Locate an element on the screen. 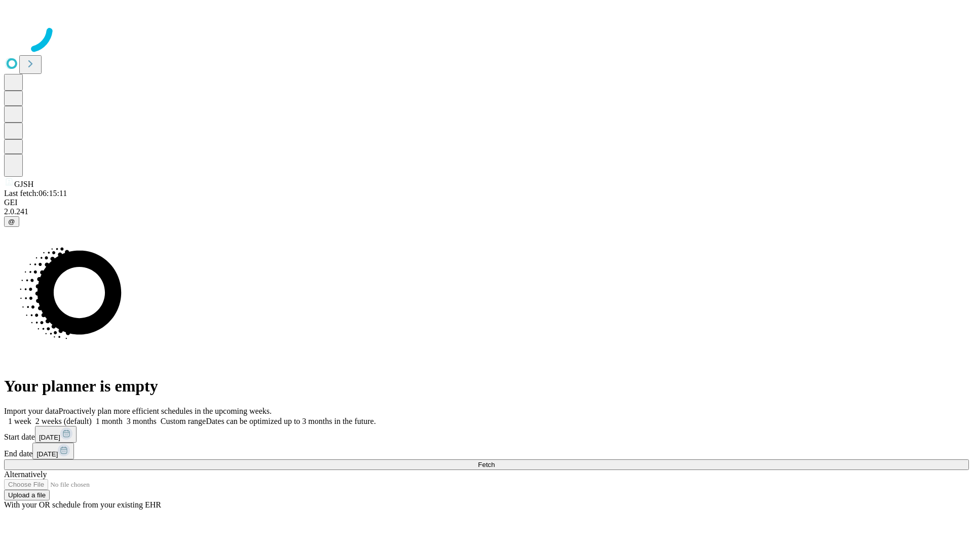 Image resolution: width=973 pixels, height=547 pixels. span: Custom range is located at coordinates (183, 421).